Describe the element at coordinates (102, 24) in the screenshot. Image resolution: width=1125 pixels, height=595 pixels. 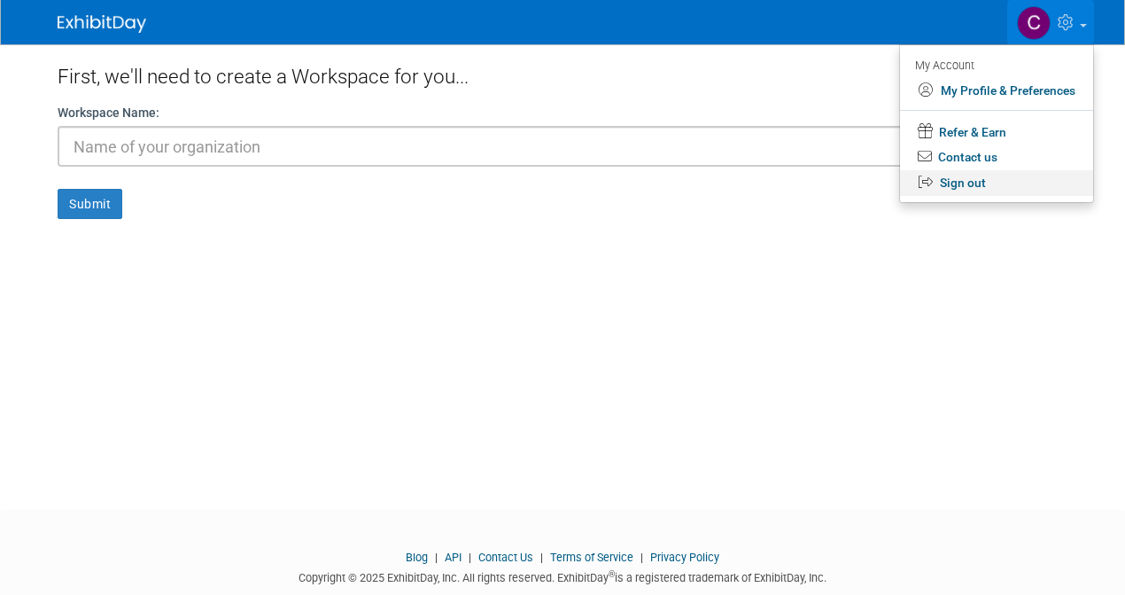
I see `img: ExhibitDay` at that location.